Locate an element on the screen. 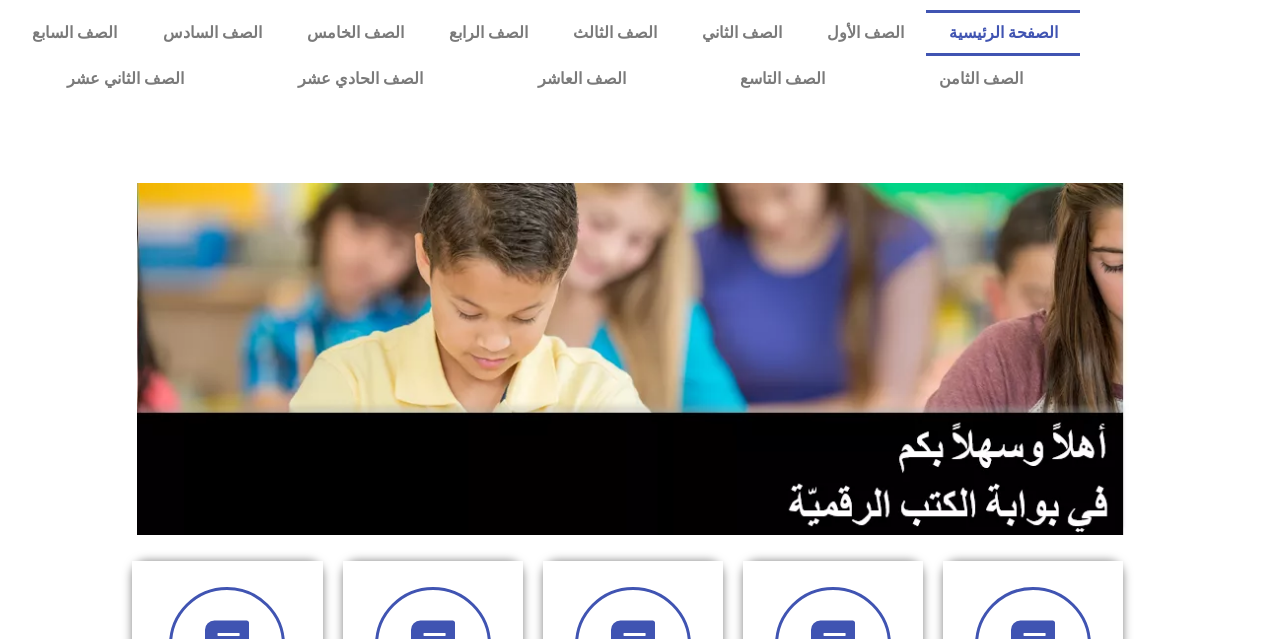 The width and height of the screenshot is (1265, 639). a: الصف السابع is located at coordinates (75, 33).